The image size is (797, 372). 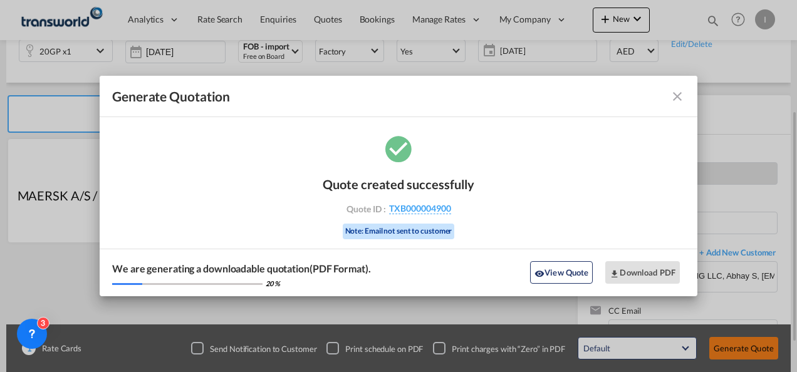 What do you see at coordinates (677, 97) in the screenshot?
I see `md-icon: icon-close fg-AAA8AD cursor m-0` at bounding box center [677, 97].